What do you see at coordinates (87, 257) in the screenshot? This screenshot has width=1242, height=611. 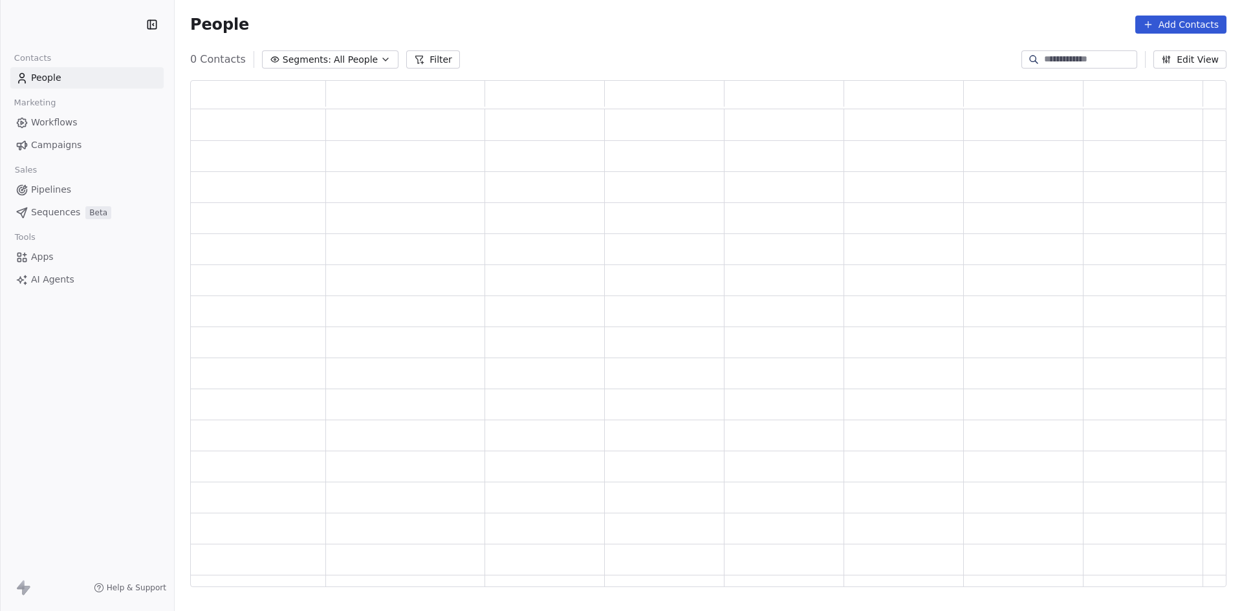 I see `a: Apps` at bounding box center [87, 257].